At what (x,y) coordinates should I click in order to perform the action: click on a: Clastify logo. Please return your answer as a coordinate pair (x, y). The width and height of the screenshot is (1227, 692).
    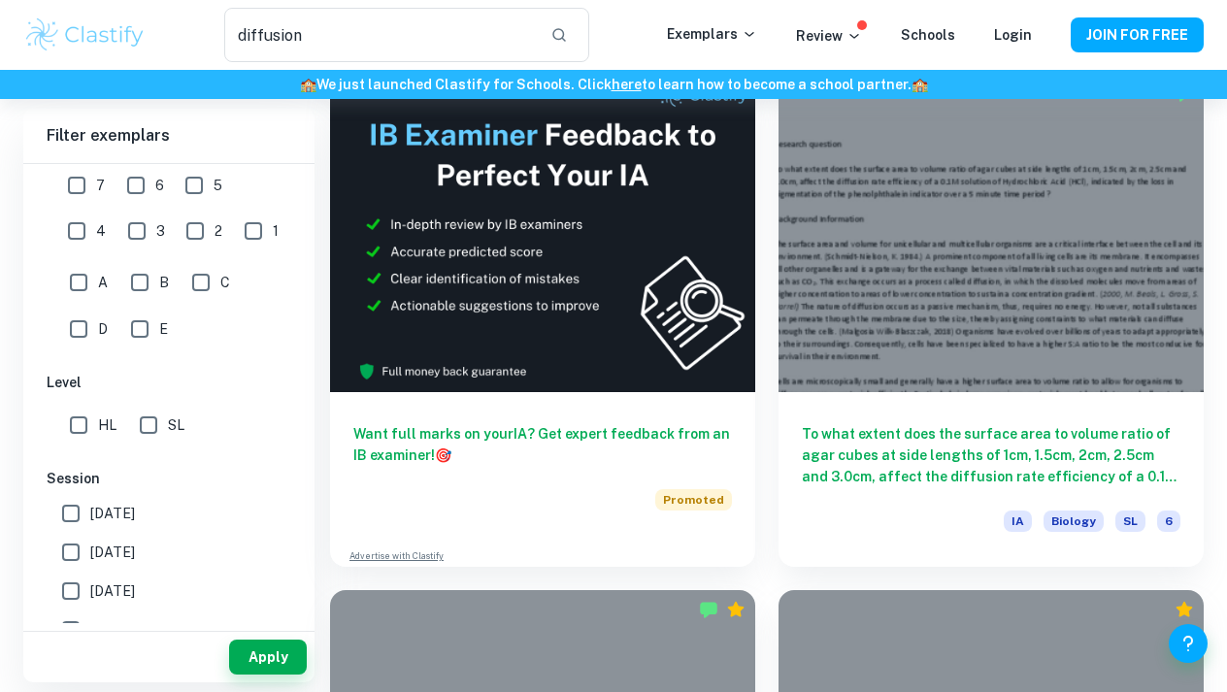
    Looking at the image, I should click on (84, 35).